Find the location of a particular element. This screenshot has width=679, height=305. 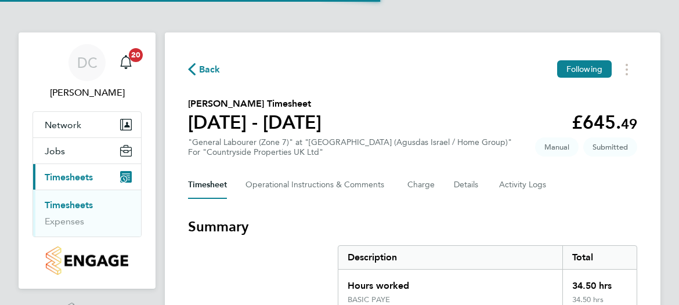

button: Network is located at coordinates (87, 125).